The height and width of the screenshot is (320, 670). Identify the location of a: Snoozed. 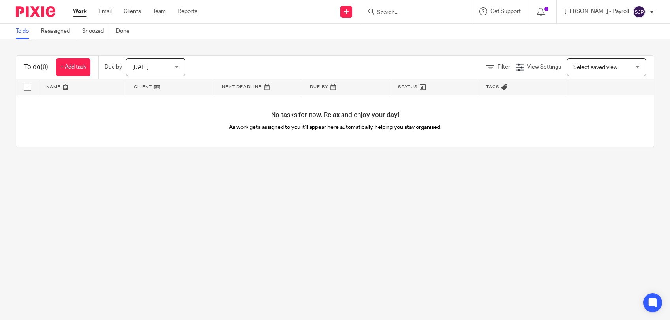
(96, 31).